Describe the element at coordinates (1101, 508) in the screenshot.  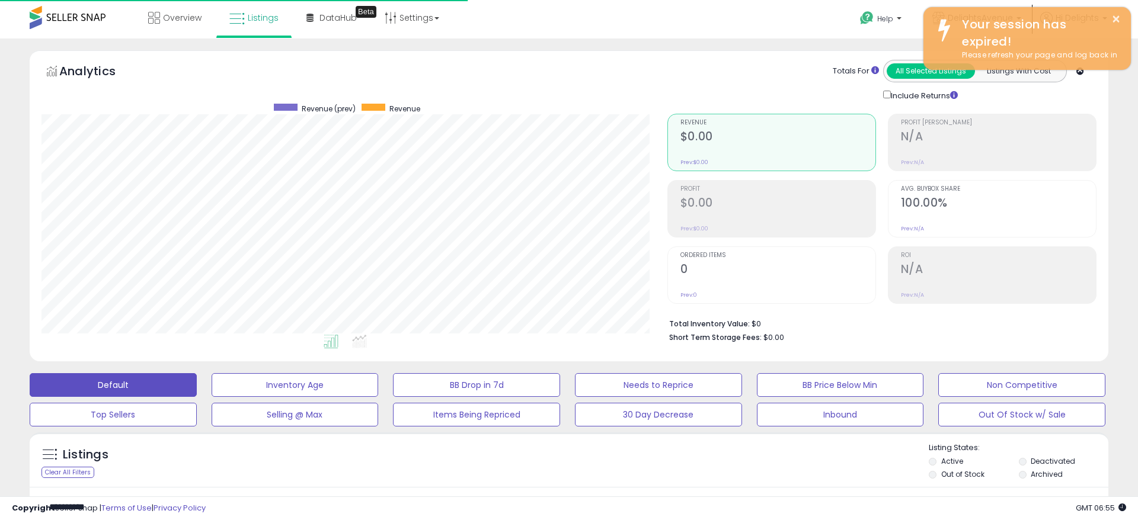
I see `span: 2025-10-14 06:55 GMT` at that location.